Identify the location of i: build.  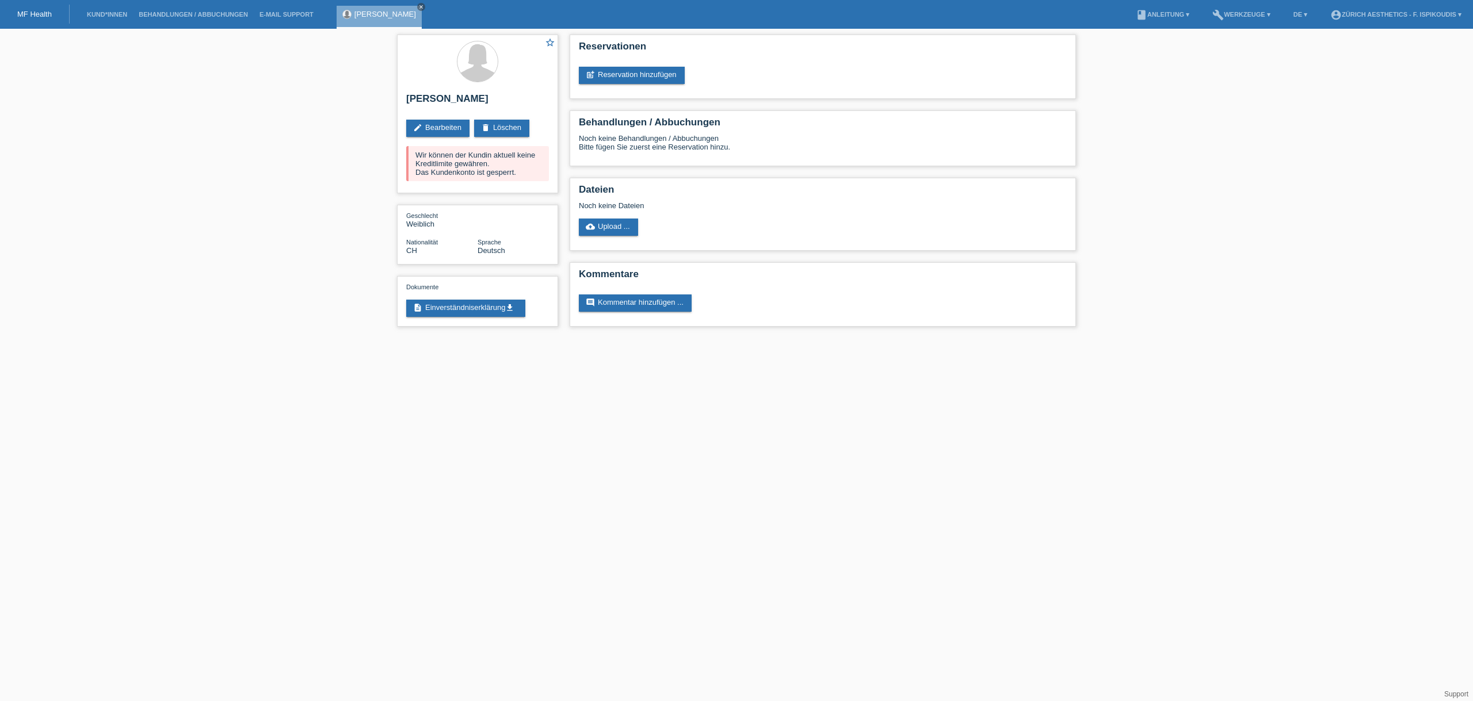
(1218, 15).